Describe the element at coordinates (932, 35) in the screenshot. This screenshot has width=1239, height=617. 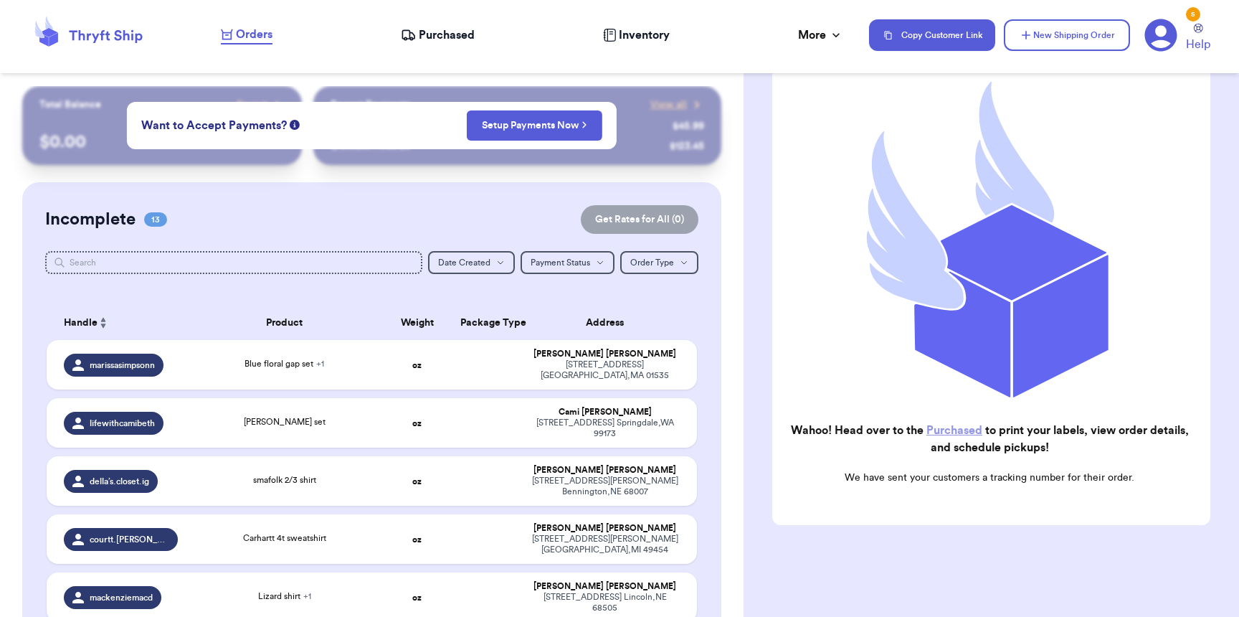
I see `button: Copy Customer Link` at that location.